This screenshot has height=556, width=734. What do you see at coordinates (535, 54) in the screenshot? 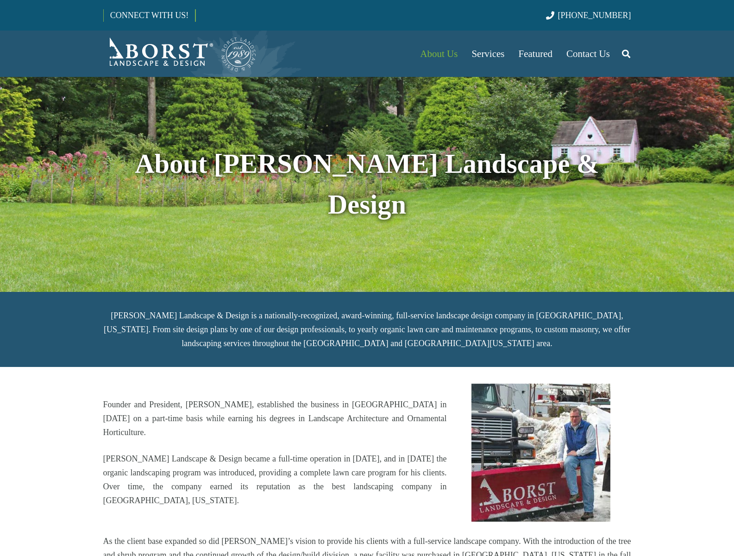
I see `span: Featured` at bounding box center [535, 54].